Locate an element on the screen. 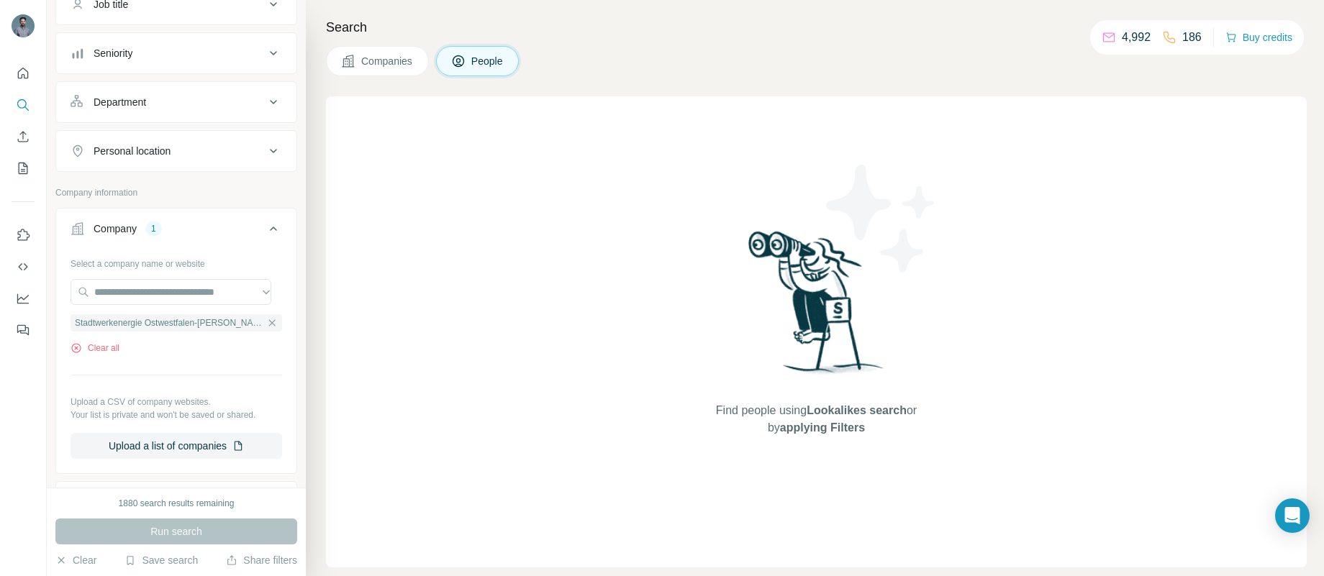  span: Lookalikes search is located at coordinates (856, 410).